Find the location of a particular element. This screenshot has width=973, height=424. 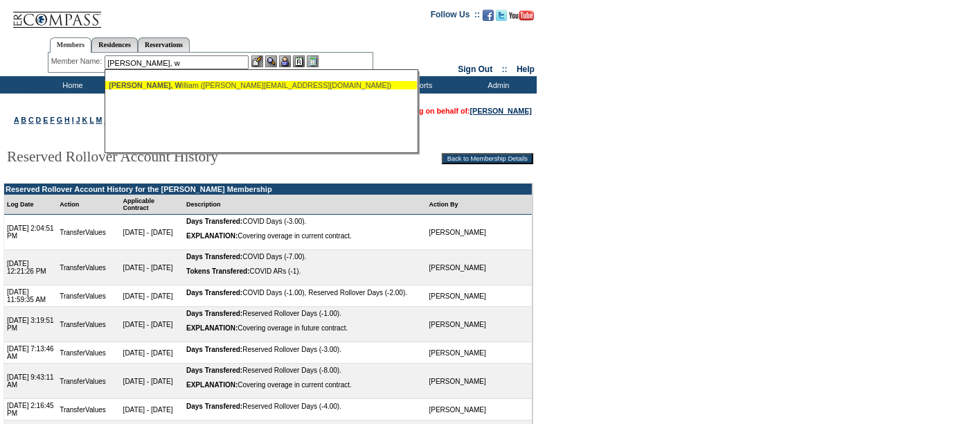

div: Reserved Rollover Days (-4.00). is located at coordinates (305, 406).